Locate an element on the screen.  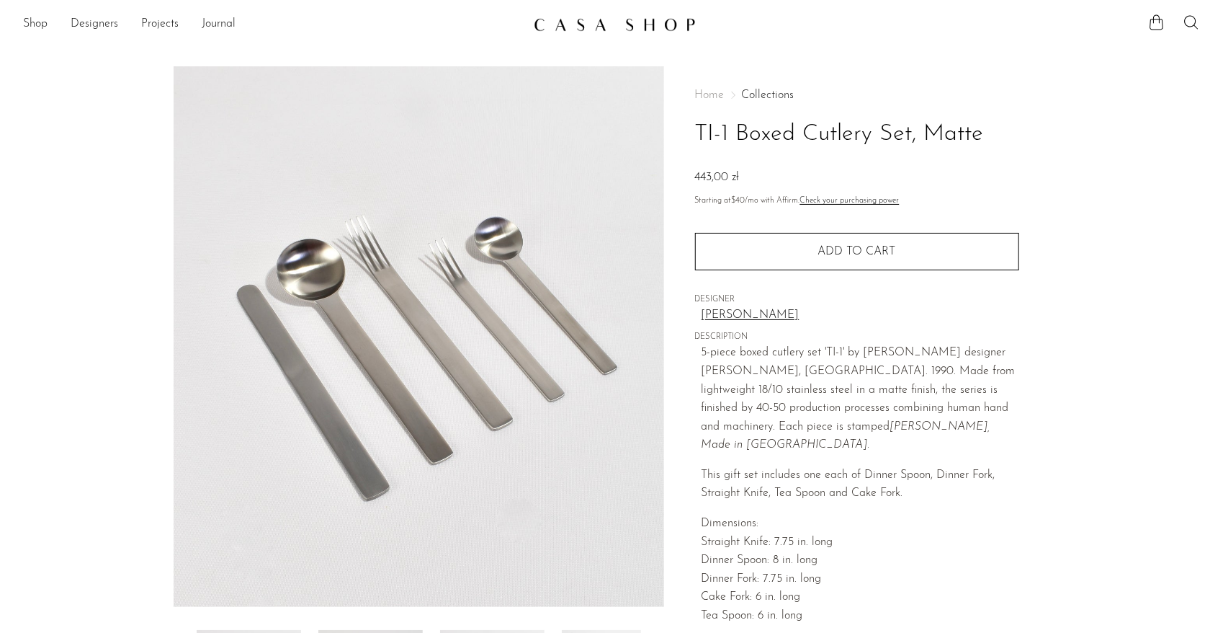
a: Shop is located at coordinates (35, 24).